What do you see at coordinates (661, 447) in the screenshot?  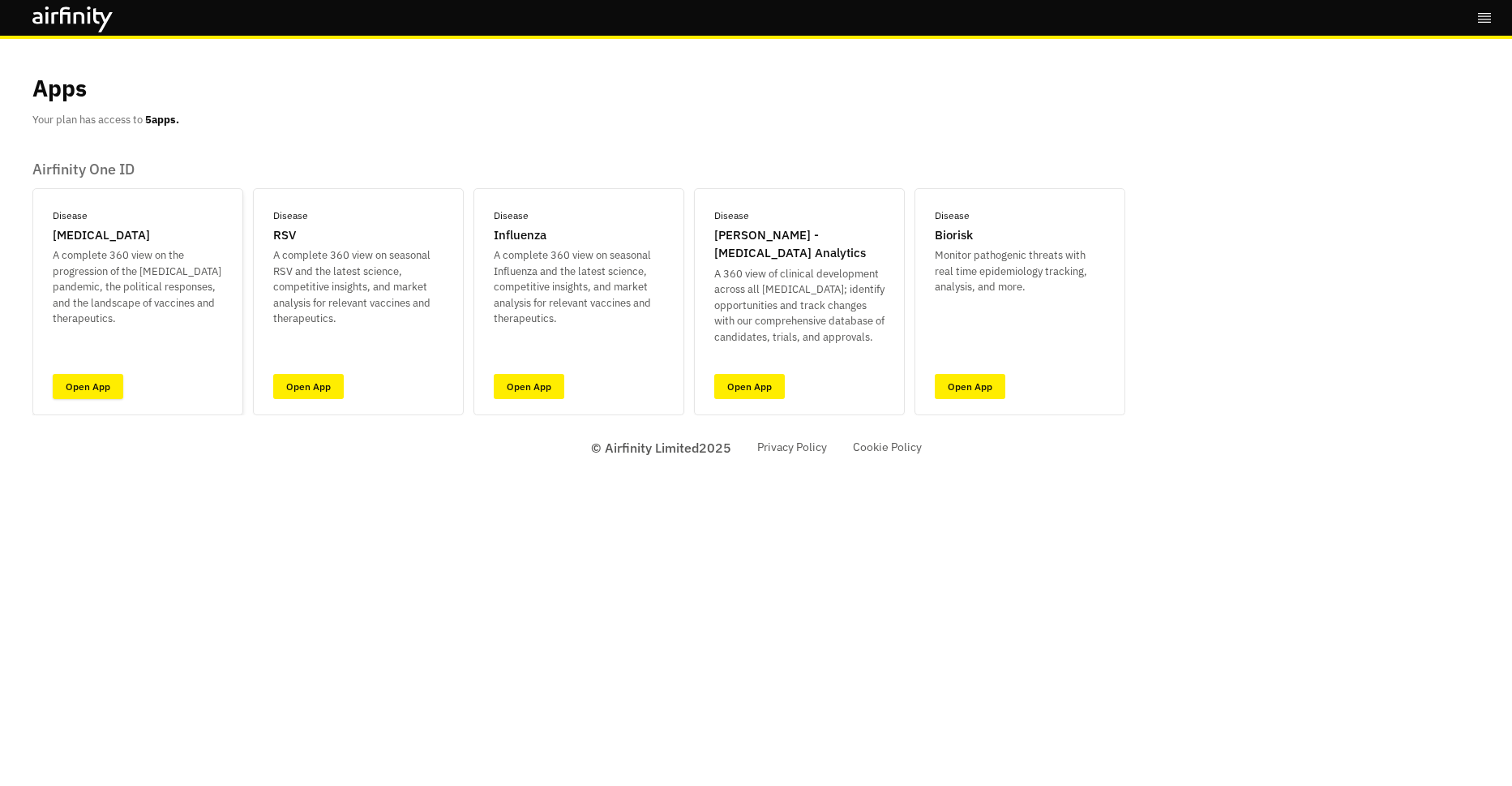 I see `p: © Airfinity Limited 2025` at bounding box center [661, 447].